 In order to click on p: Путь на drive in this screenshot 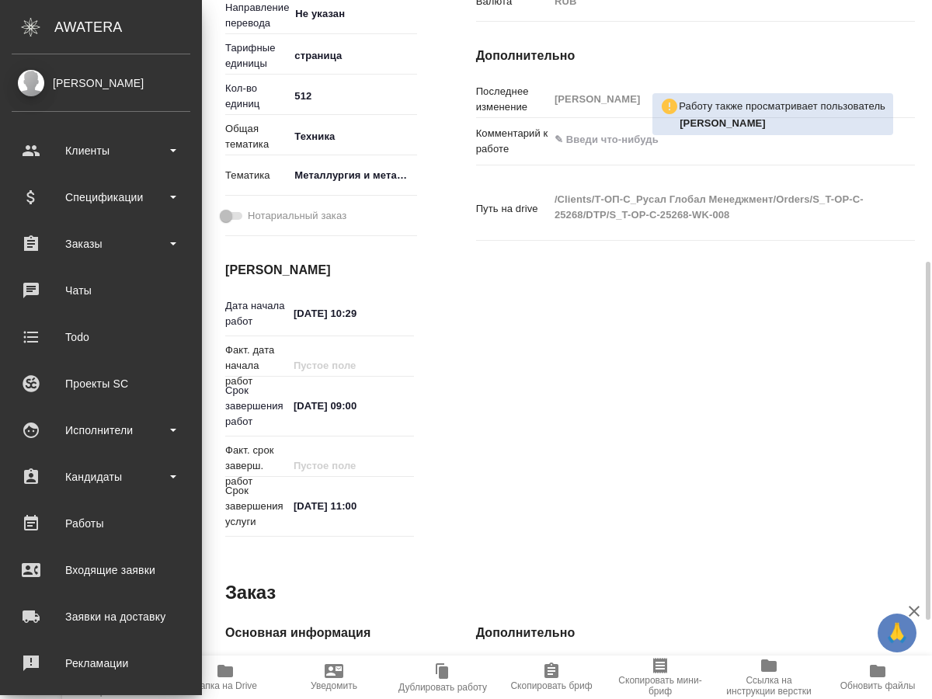, I will do `click(512, 209)`.